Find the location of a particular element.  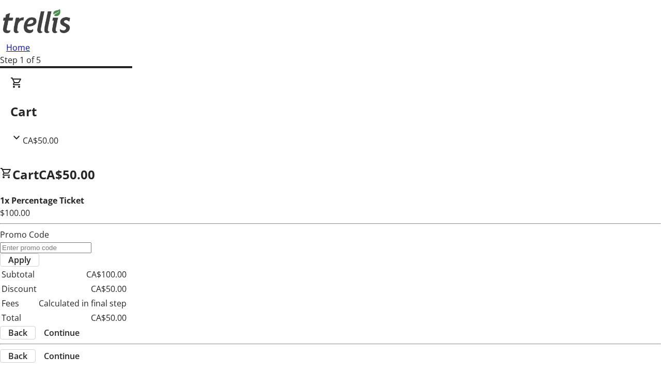

span: Apply is located at coordinates (20, 260).